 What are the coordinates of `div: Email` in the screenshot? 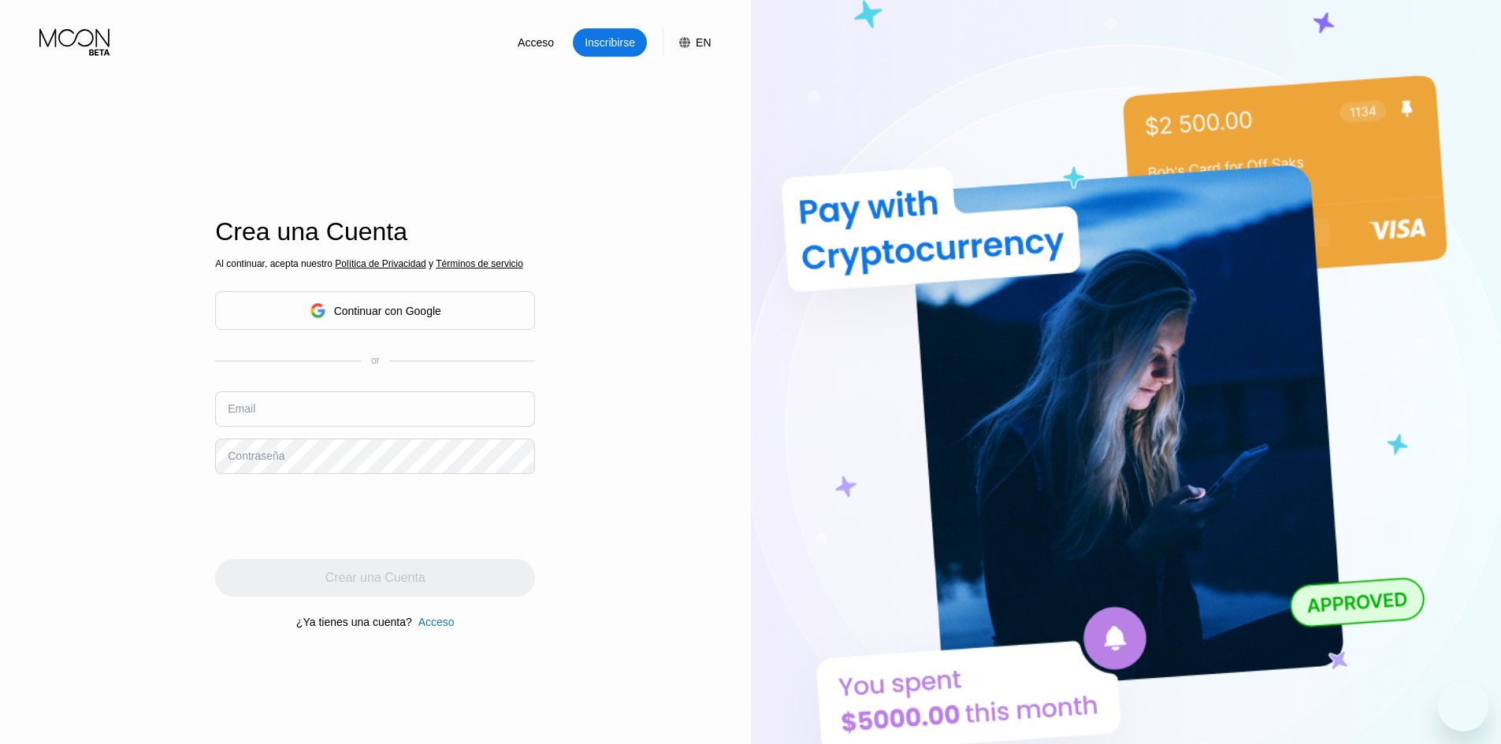 It's located at (241, 409).